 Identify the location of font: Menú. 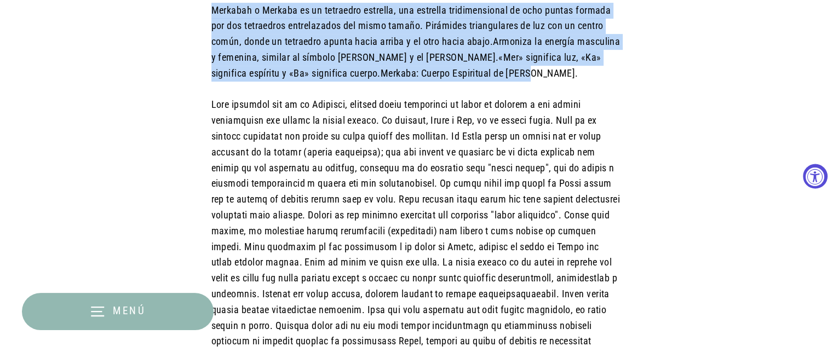
(129, 310).